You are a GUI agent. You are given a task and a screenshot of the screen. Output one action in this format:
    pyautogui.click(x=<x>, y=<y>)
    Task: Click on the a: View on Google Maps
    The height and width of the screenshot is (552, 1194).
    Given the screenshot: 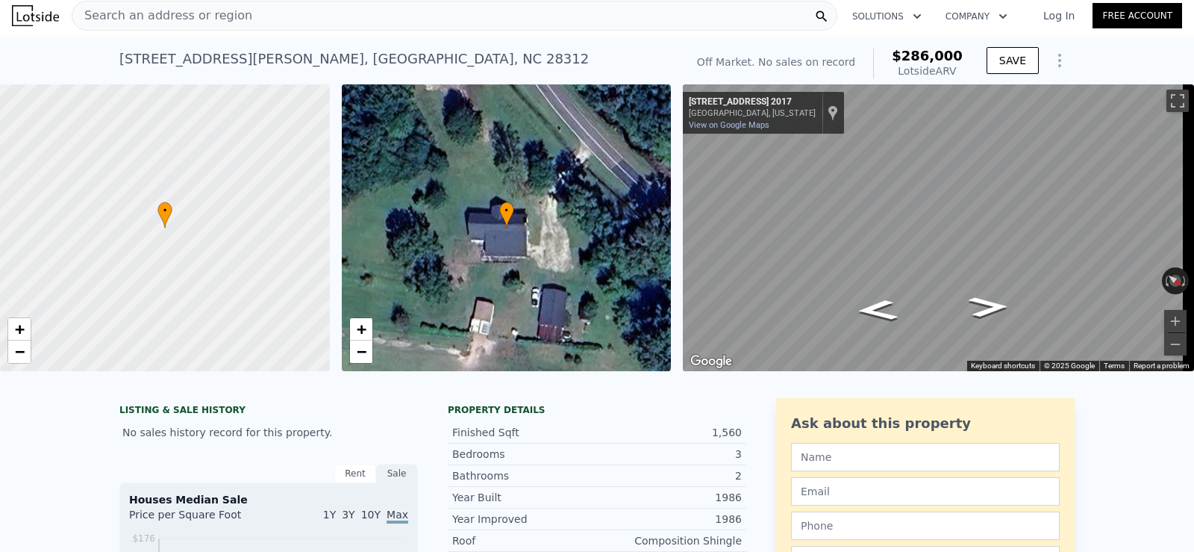 What is the action you would take?
    pyautogui.click(x=729, y=125)
    